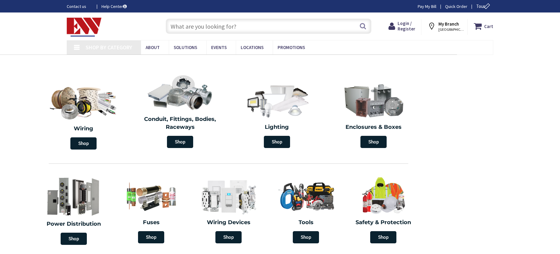  What do you see at coordinates (180, 123) in the screenshot?
I see `h2: Conduit, Fittings, Bodies, Raceways` at bounding box center [180, 123].